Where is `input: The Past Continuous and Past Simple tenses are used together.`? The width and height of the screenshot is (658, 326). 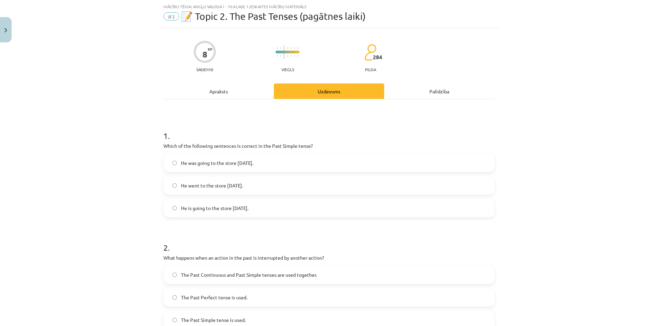 input: The Past Continuous and Past Simple tenses are used together. is located at coordinates (174, 275).